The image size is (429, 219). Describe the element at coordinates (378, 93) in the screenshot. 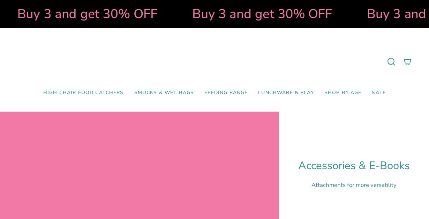

I see `span: SALE` at that location.